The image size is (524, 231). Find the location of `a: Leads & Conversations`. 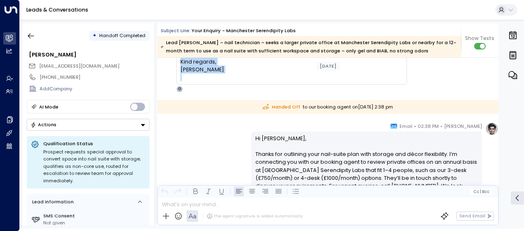

a: Leads & Conversations is located at coordinates (57, 9).